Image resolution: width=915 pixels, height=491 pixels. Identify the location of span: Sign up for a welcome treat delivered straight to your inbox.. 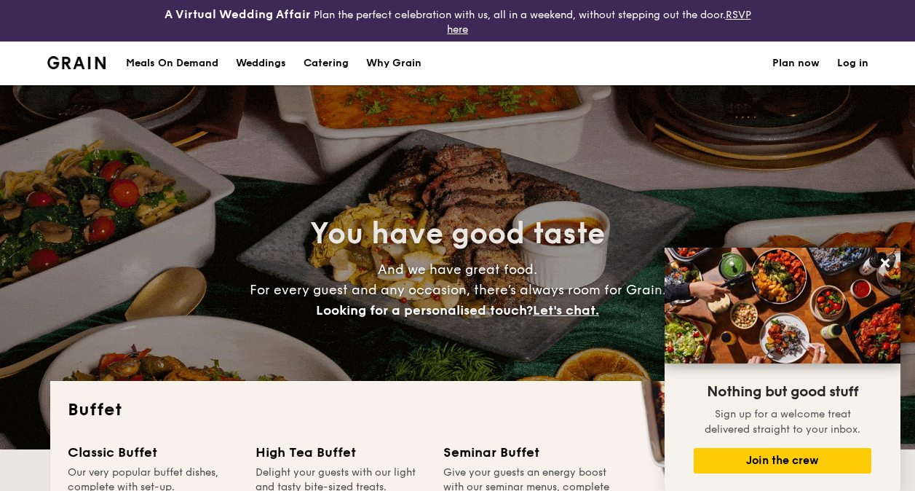
(783, 422).